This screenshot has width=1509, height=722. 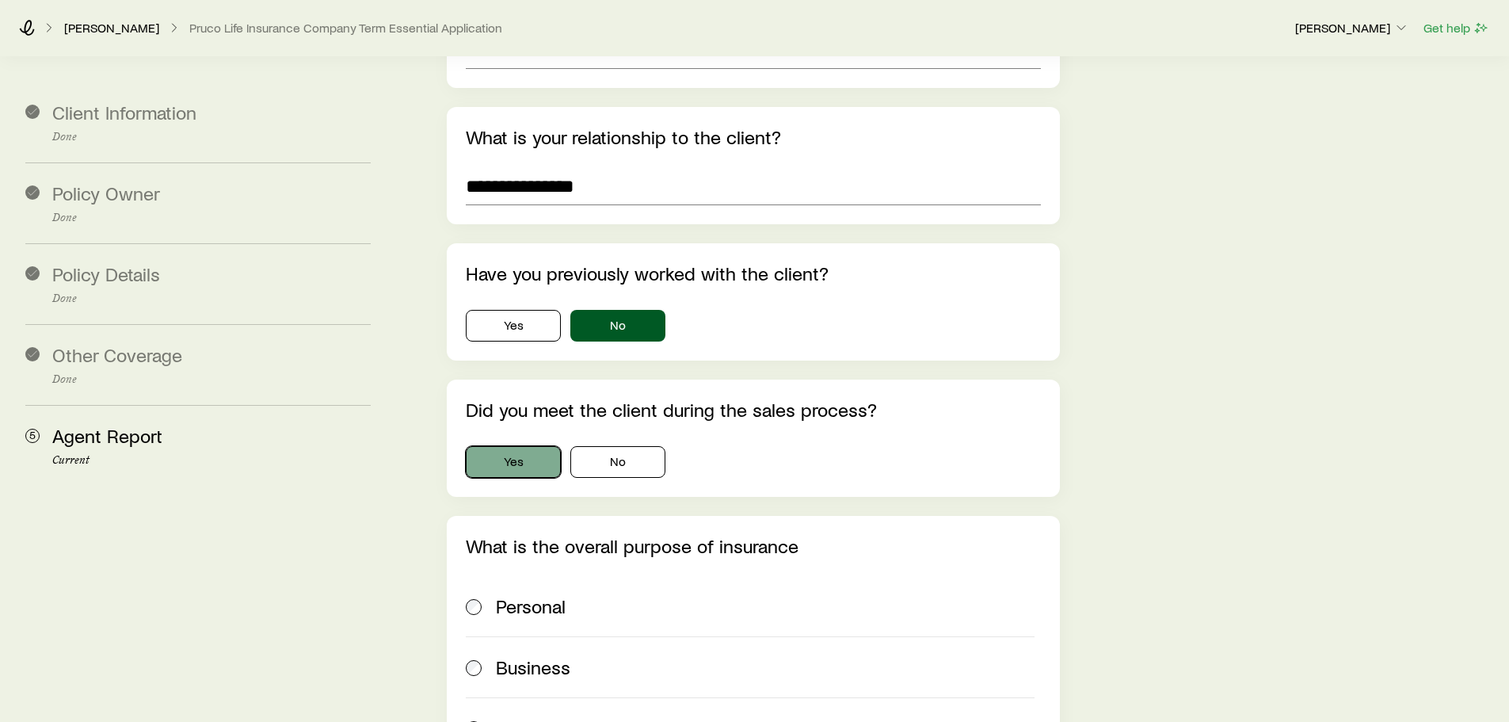 What do you see at coordinates (533, 667) in the screenshot?
I see `span: Business` at bounding box center [533, 667].